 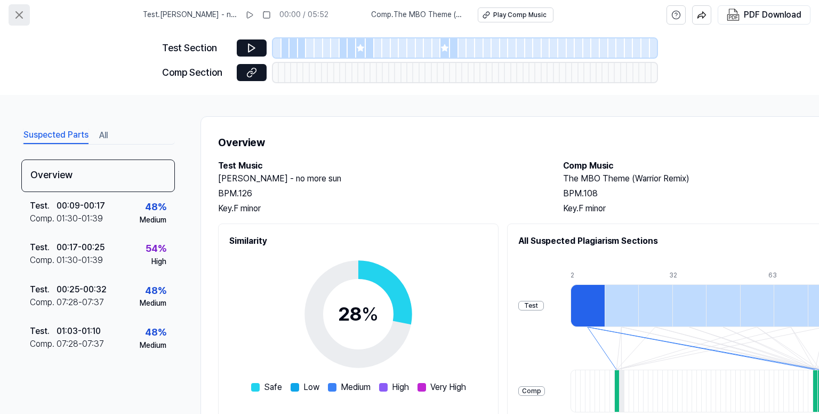 What do you see at coordinates (733, 15) in the screenshot?
I see `img: PDF Download` at bounding box center [733, 15].